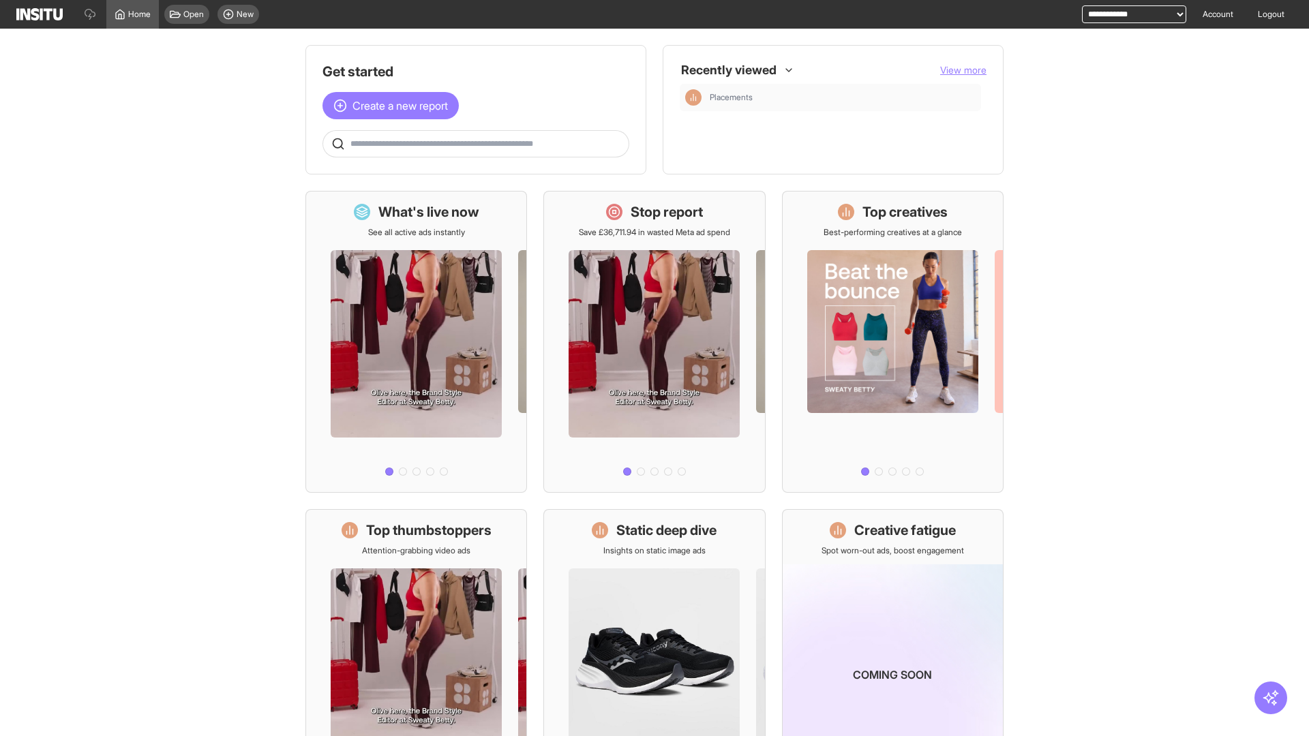 The height and width of the screenshot is (736, 1309). What do you see at coordinates (194, 14) in the screenshot?
I see `span: Open` at bounding box center [194, 14].